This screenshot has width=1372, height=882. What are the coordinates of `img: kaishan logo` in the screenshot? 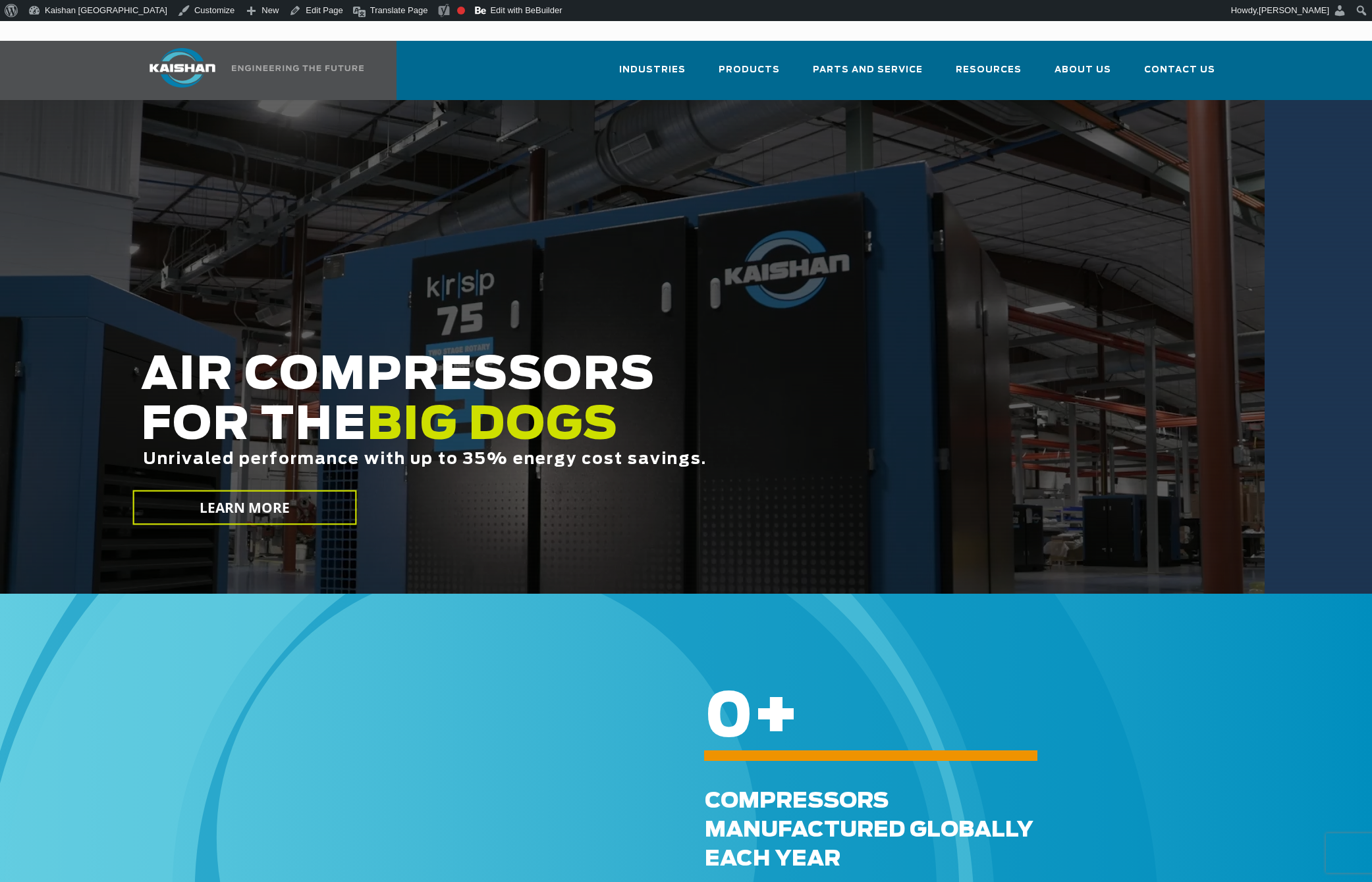 It's located at (182, 68).